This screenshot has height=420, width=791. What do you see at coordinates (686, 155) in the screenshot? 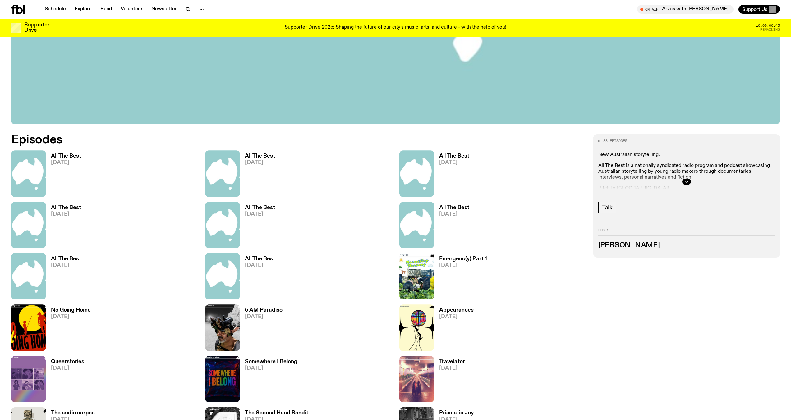
I see `p: New Australian storytelling.` at bounding box center [686, 155].